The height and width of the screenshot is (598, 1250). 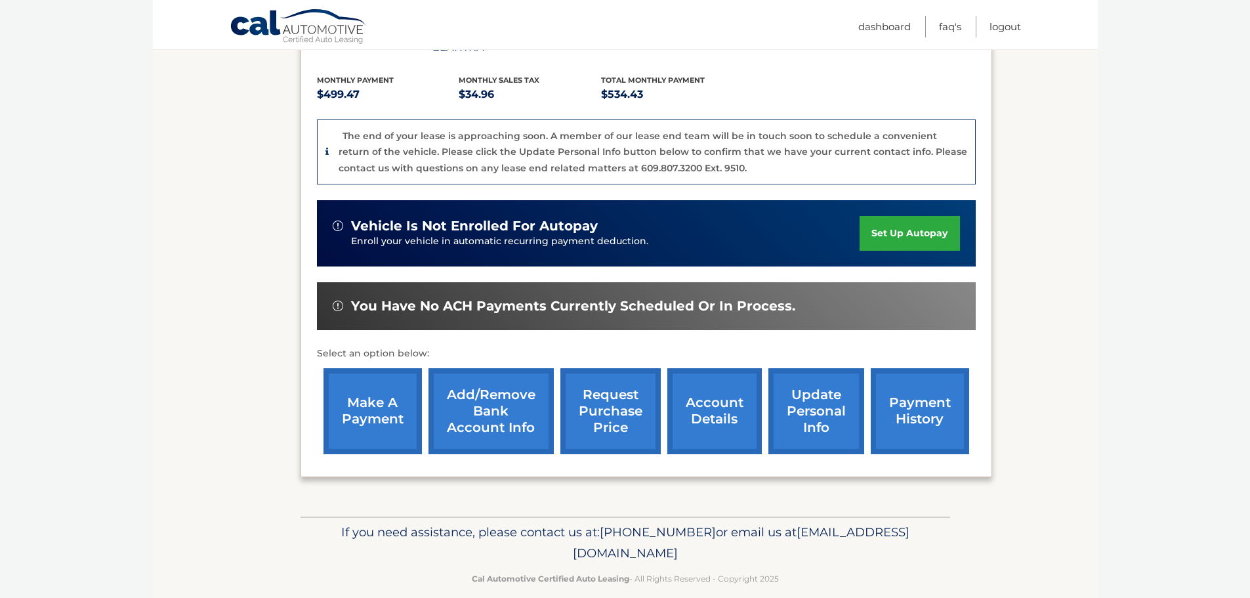 What do you see at coordinates (920, 411) in the screenshot?
I see `a: payment history` at bounding box center [920, 411].